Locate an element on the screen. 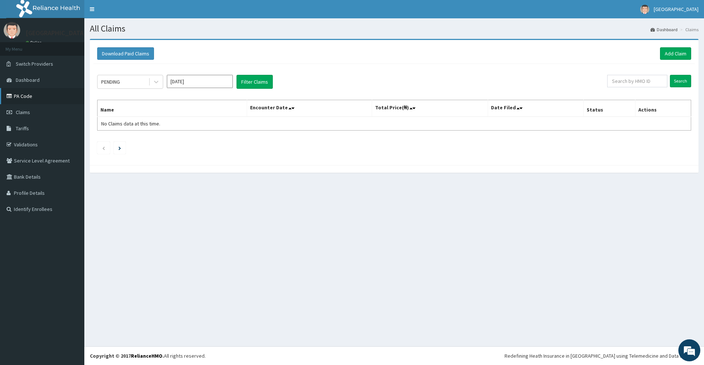 This screenshot has width=704, height=365. button: Download Paid Claims is located at coordinates (125, 53).